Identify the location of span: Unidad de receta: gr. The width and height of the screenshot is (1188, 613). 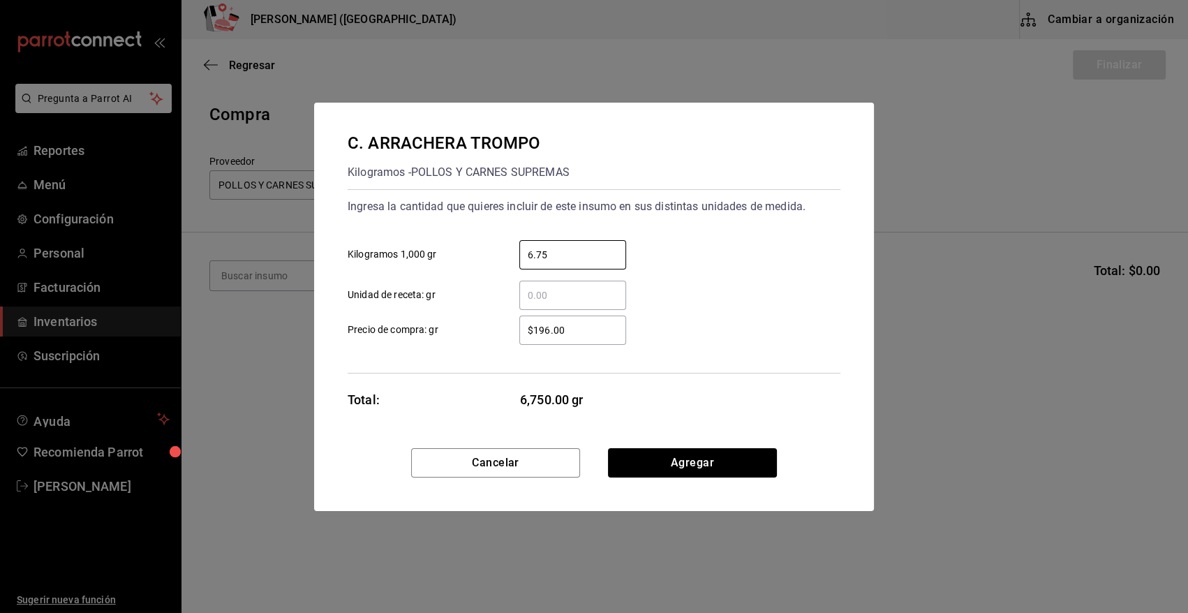
(392, 295).